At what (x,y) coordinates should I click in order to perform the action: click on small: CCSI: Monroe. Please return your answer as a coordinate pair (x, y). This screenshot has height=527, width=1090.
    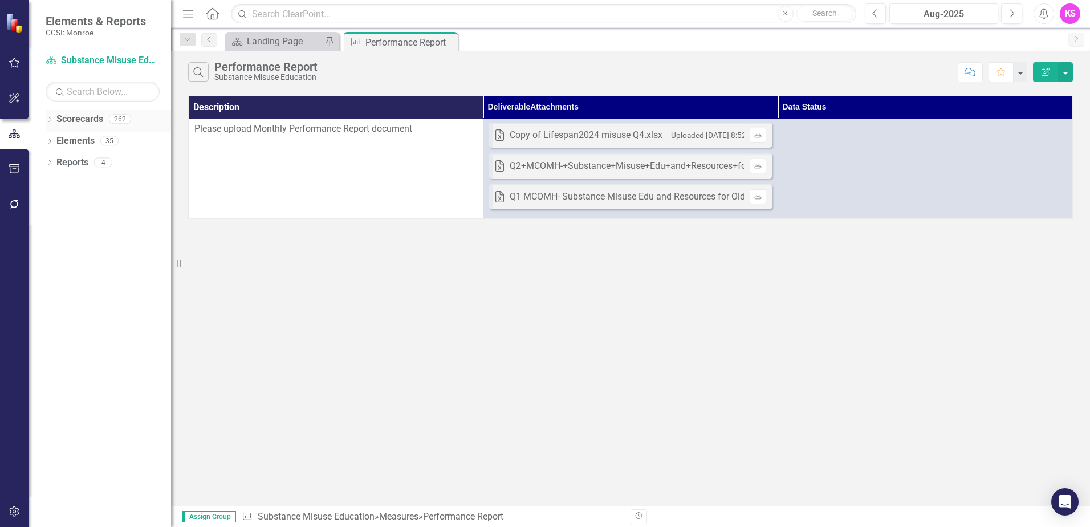
    Looking at the image, I should click on (96, 32).